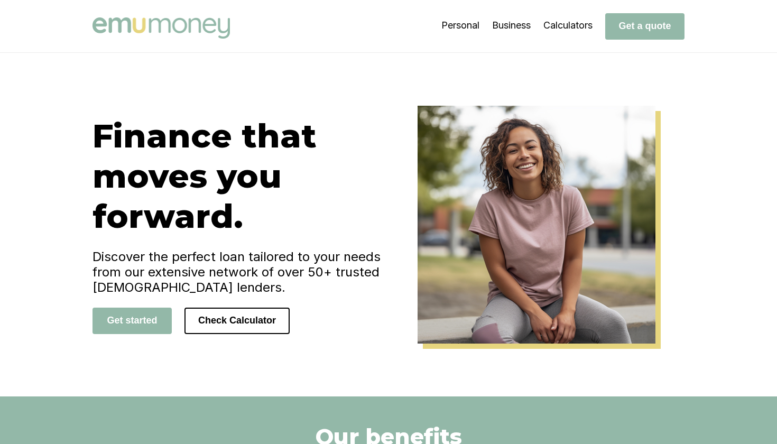 Image resolution: width=777 pixels, height=444 pixels. I want to click on h4: Discover the perfect loan tailored to your needs from our extensive network of over 50+ trusted [..., so click(240, 272).